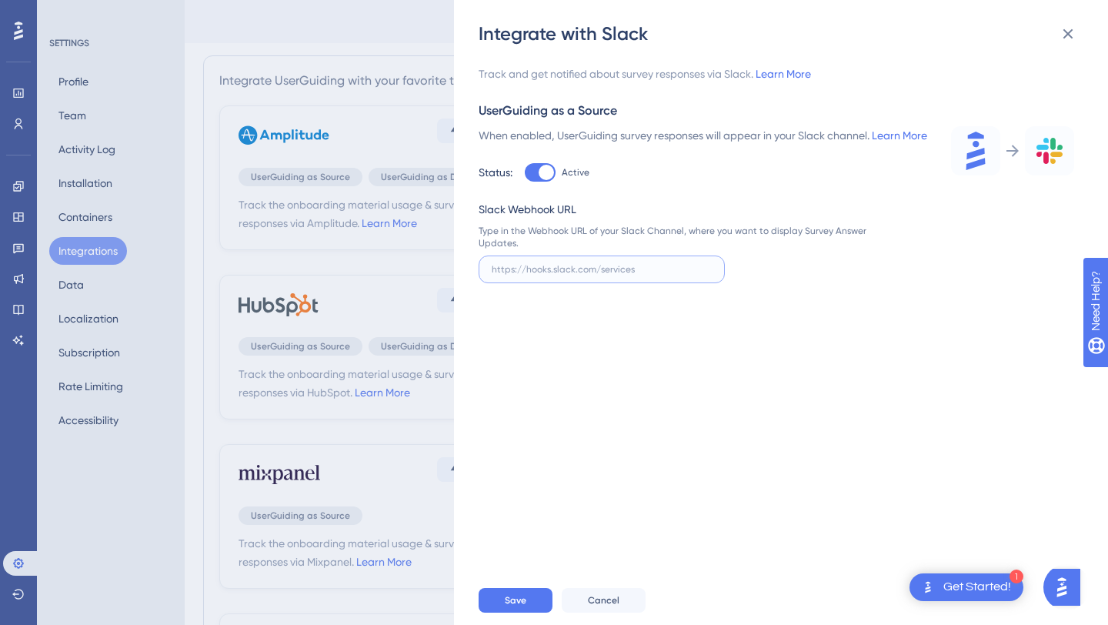  Describe the element at coordinates (673, 237) in the screenshot. I see `div: Type in the Webhook URL of your Slack Channel, where you want to display Survey Answer Updates.` at that location.